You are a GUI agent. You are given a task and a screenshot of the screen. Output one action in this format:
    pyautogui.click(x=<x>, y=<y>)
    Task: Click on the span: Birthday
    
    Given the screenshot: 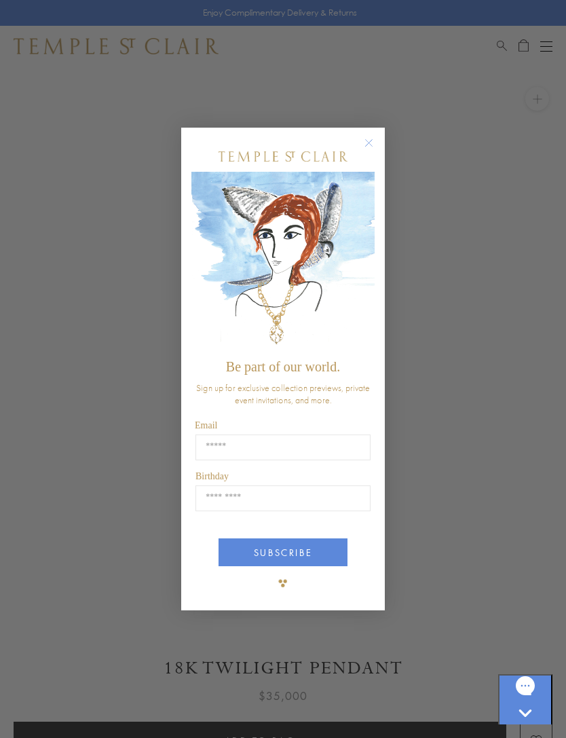 What is the action you would take?
    pyautogui.click(x=212, y=476)
    